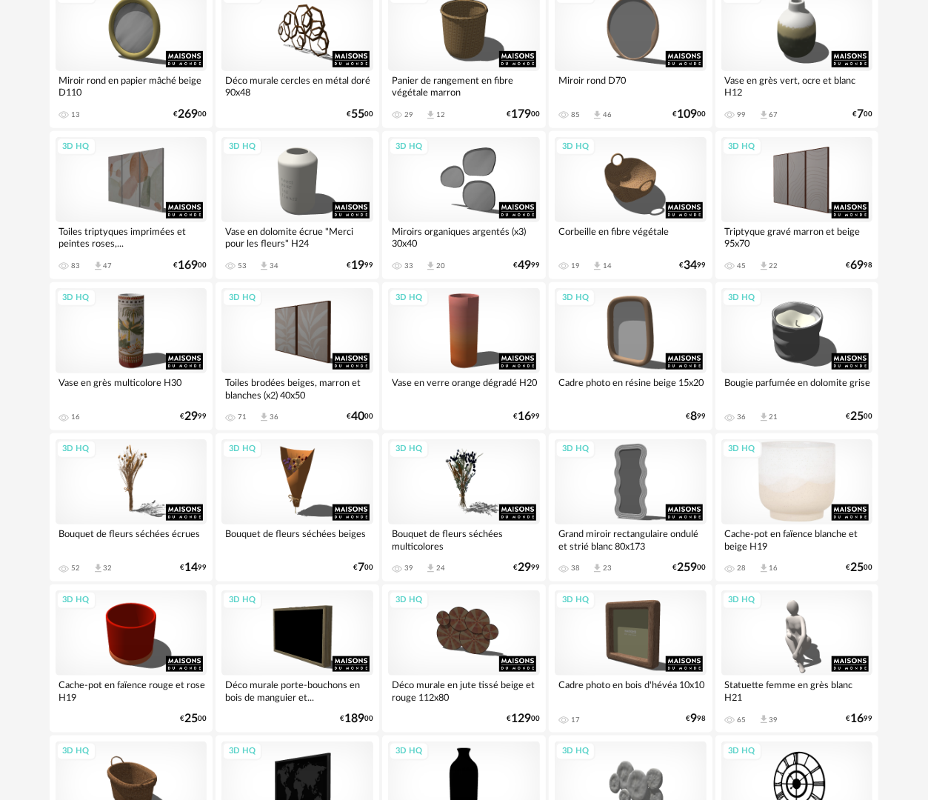 This screenshot has width=928, height=800. Describe the element at coordinates (694, 416) in the screenshot. I see `span: 8` at that location.